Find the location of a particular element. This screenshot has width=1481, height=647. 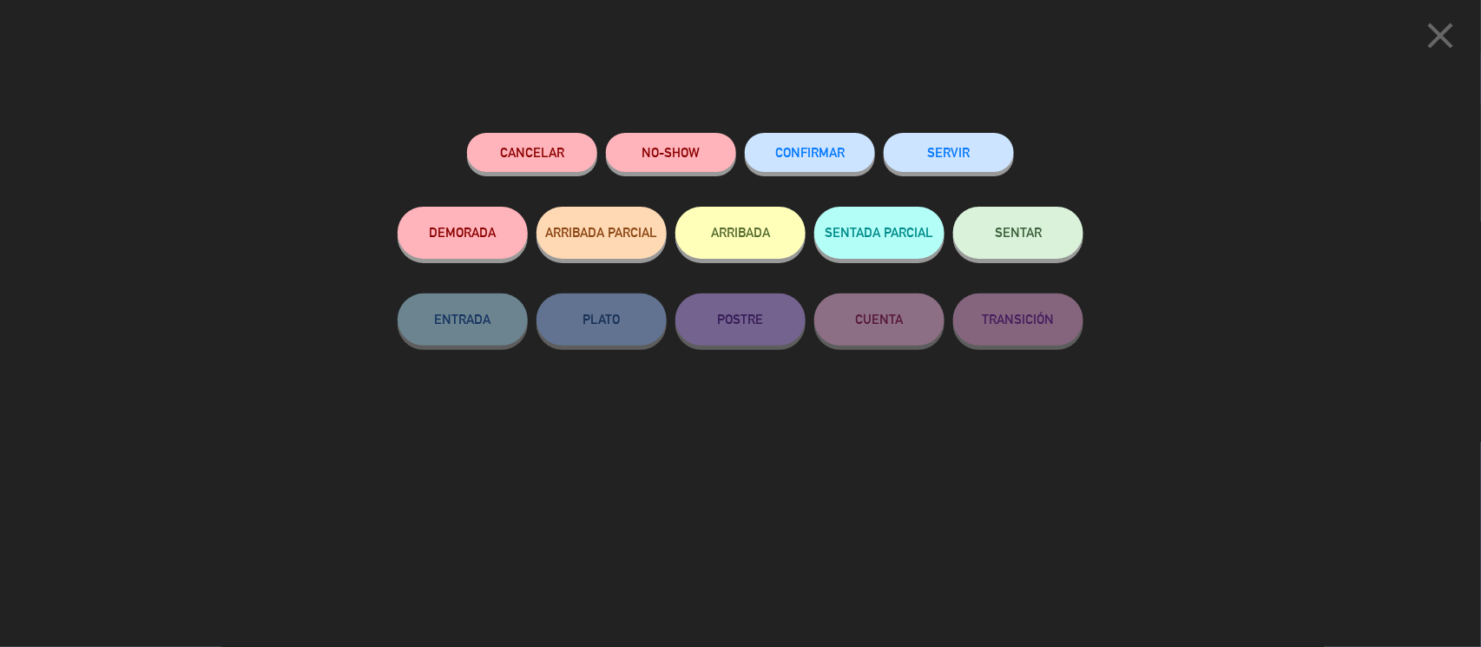

span: CONFIRMAR is located at coordinates (810, 152).